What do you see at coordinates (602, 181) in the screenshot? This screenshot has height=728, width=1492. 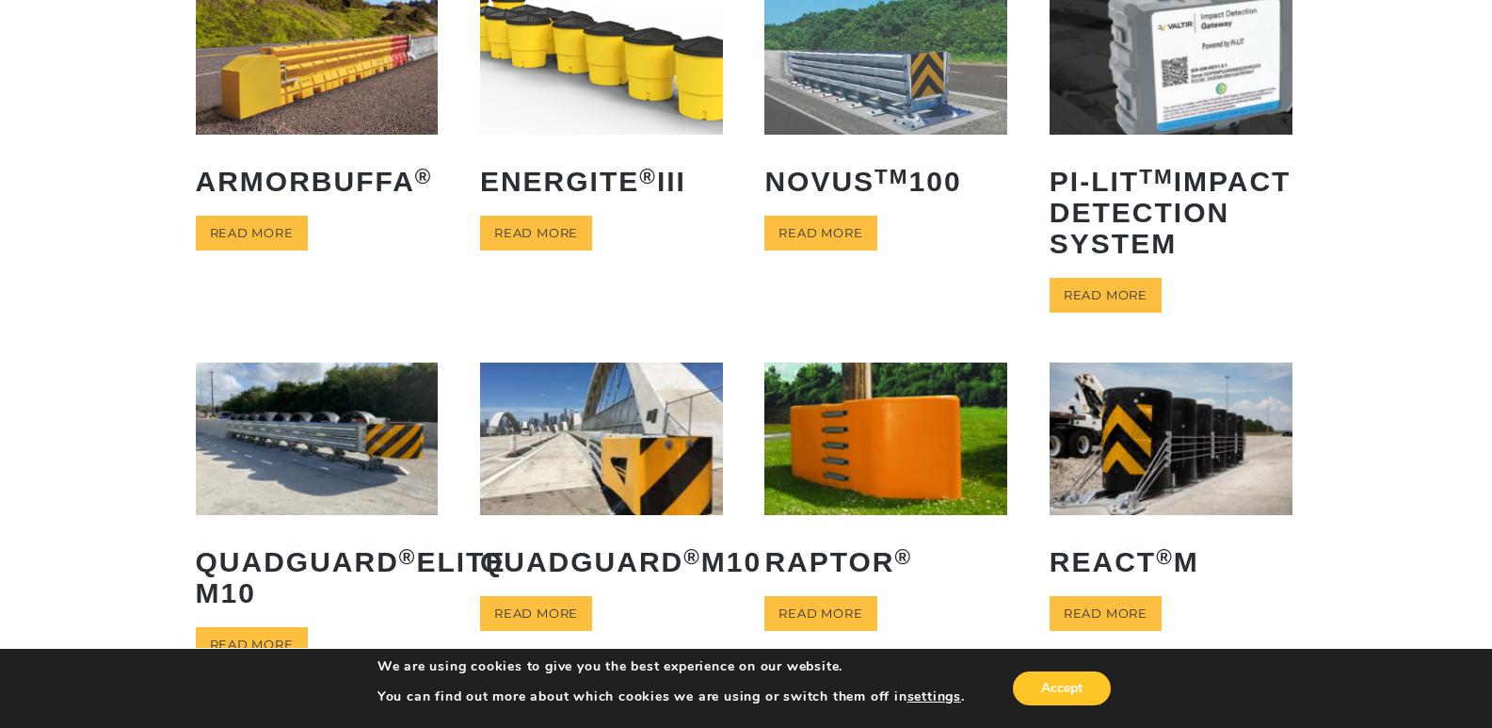 I see `h2: ENERGITE III` at bounding box center [602, 181].